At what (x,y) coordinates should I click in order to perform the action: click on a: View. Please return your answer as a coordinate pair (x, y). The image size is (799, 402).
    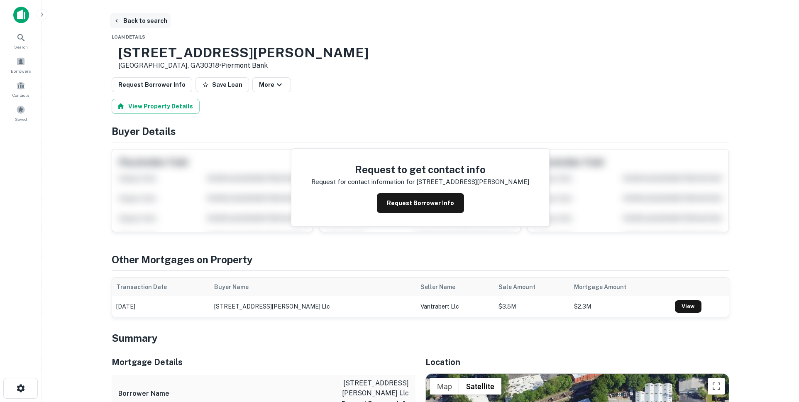
    Looking at the image, I should click on (688, 306).